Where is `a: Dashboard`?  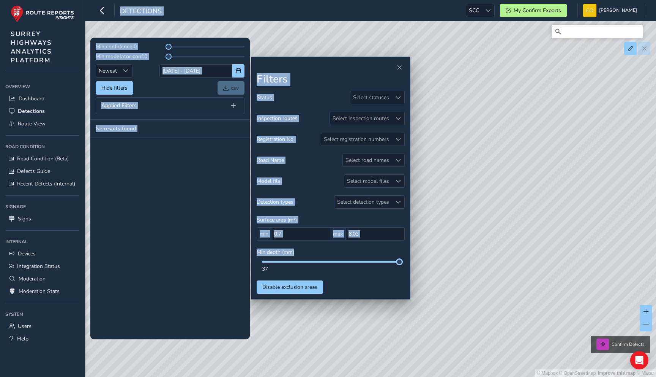
a: Dashboard is located at coordinates (42, 98).